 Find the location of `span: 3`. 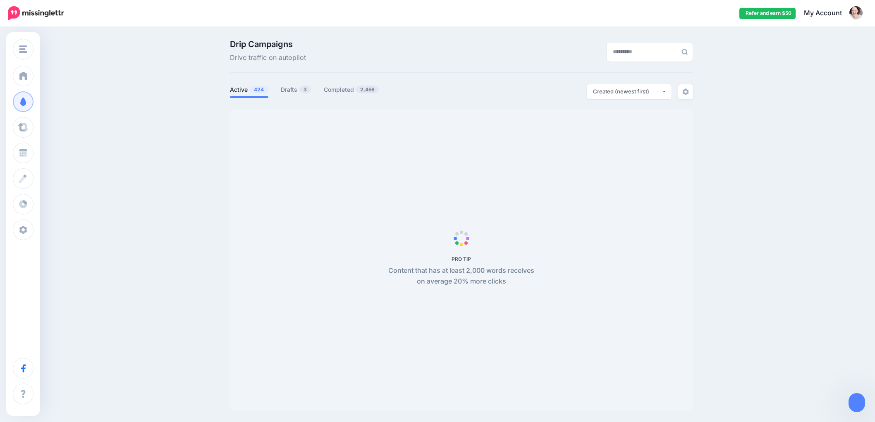

span: 3 is located at coordinates (305, 89).